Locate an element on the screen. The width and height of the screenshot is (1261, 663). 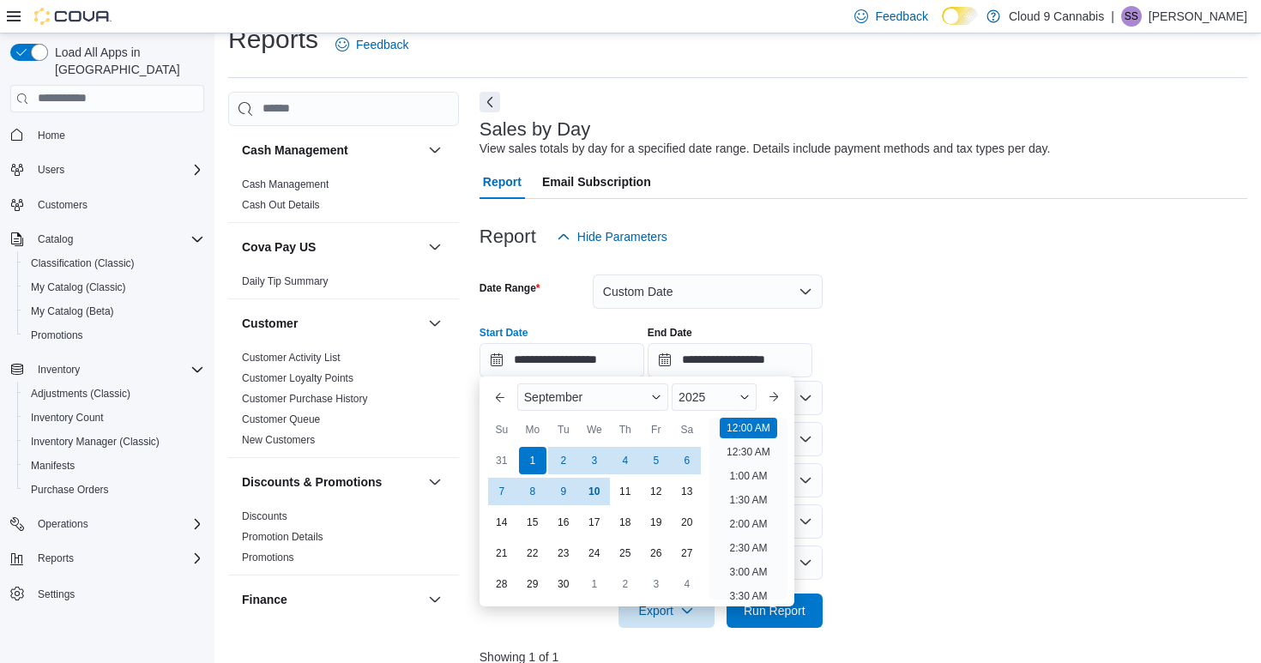
h3: Sales by Day is located at coordinates (535, 130).